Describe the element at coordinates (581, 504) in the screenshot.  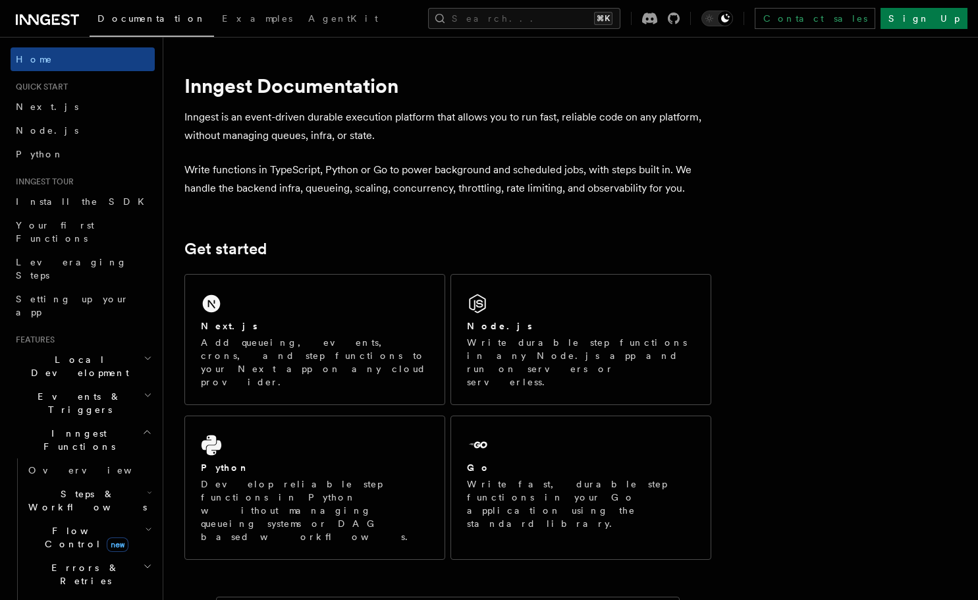
I see `p: Write fast, durable step functions in your Go application using the standard library.` at that location.